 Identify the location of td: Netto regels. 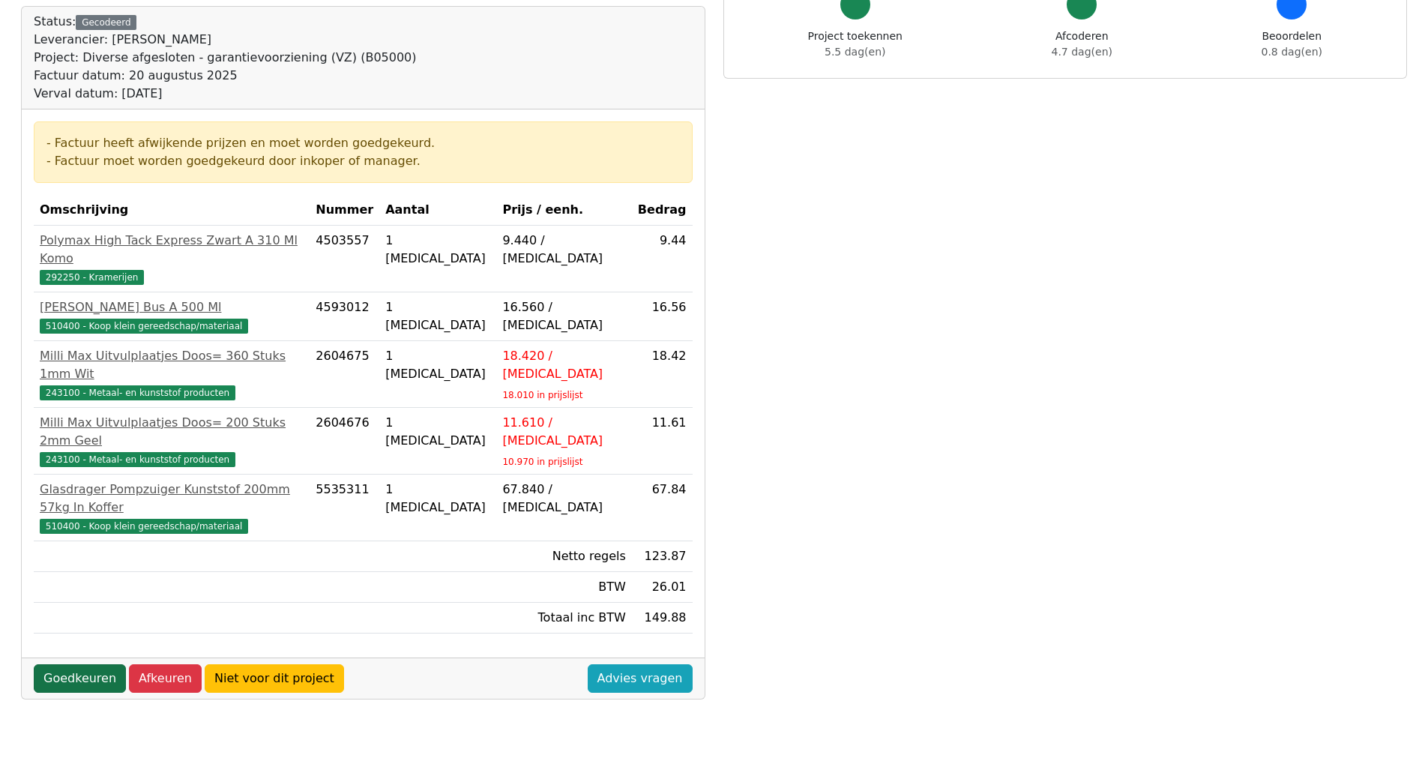
(564, 556).